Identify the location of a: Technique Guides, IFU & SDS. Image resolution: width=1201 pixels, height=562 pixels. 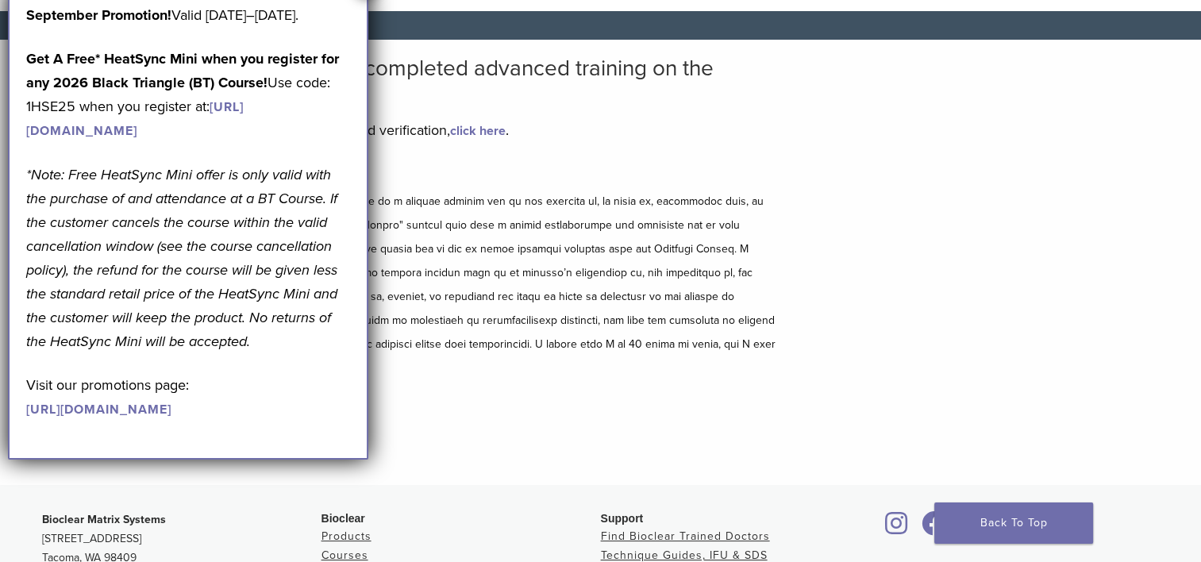
(684, 555).